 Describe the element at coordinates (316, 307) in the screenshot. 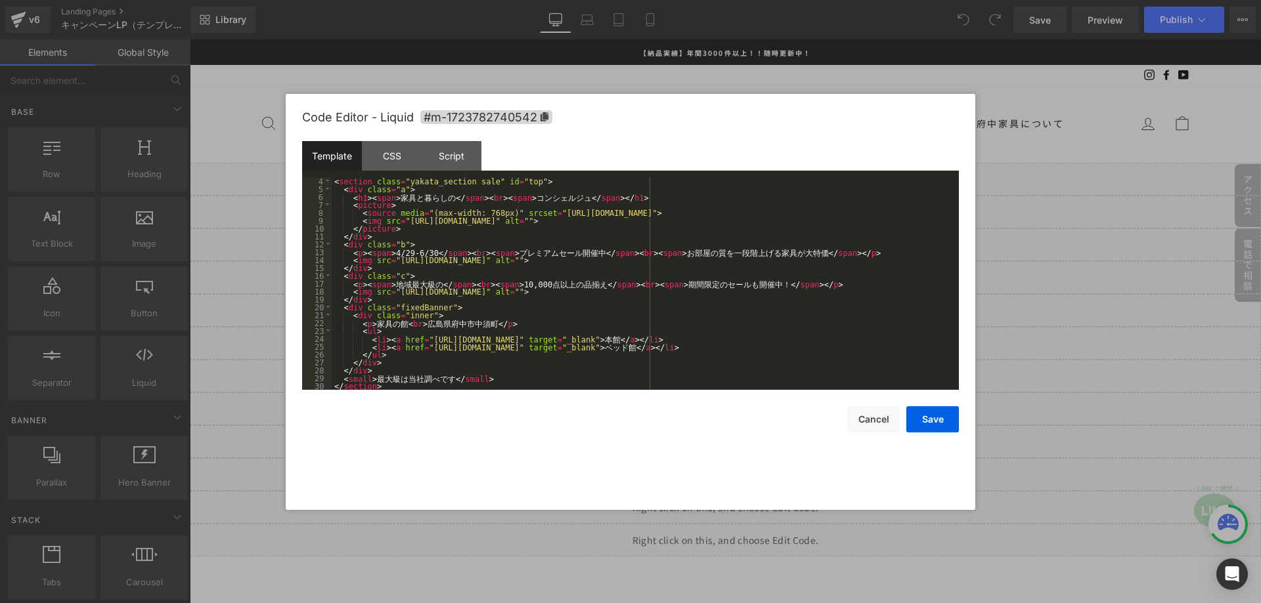

I see `div: 20` at that location.